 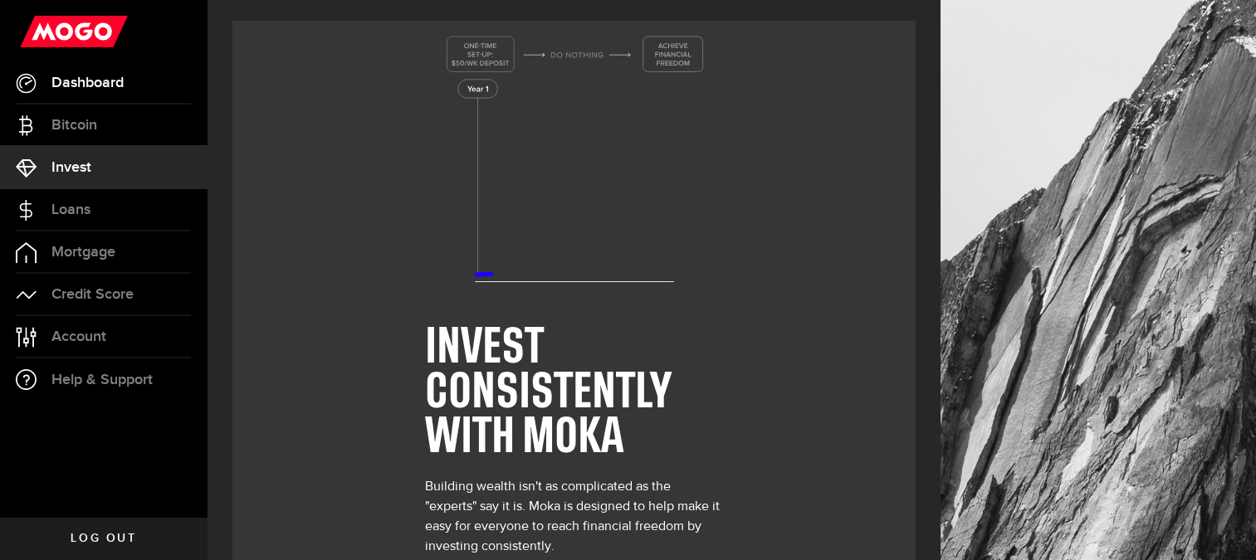 What do you see at coordinates (92, 295) in the screenshot?
I see `span: Credit Score` at bounding box center [92, 295].